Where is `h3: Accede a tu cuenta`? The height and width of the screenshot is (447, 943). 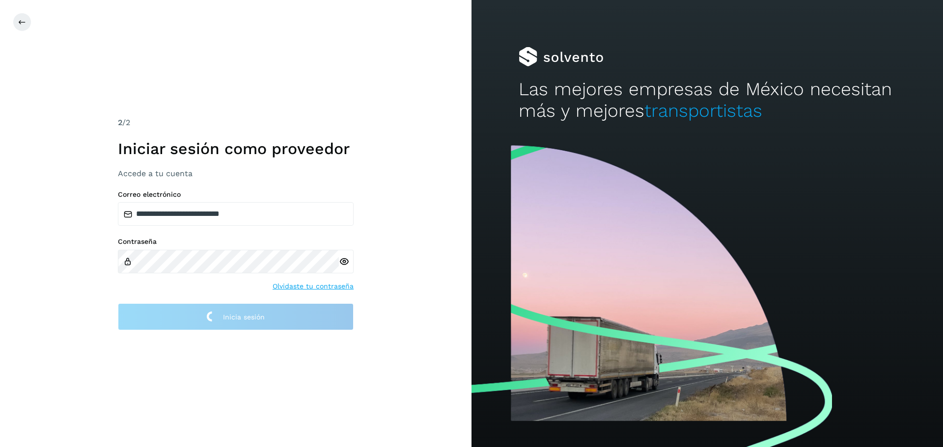 h3: Accede a tu cuenta is located at coordinates (236, 173).